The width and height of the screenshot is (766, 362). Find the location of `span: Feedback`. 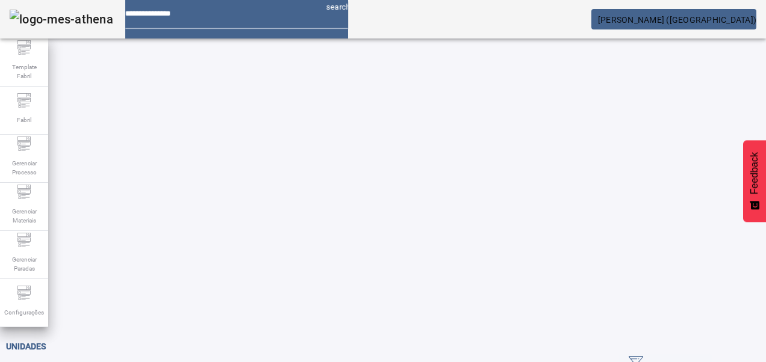

span: Feedback is located at coordinates (754, 173).